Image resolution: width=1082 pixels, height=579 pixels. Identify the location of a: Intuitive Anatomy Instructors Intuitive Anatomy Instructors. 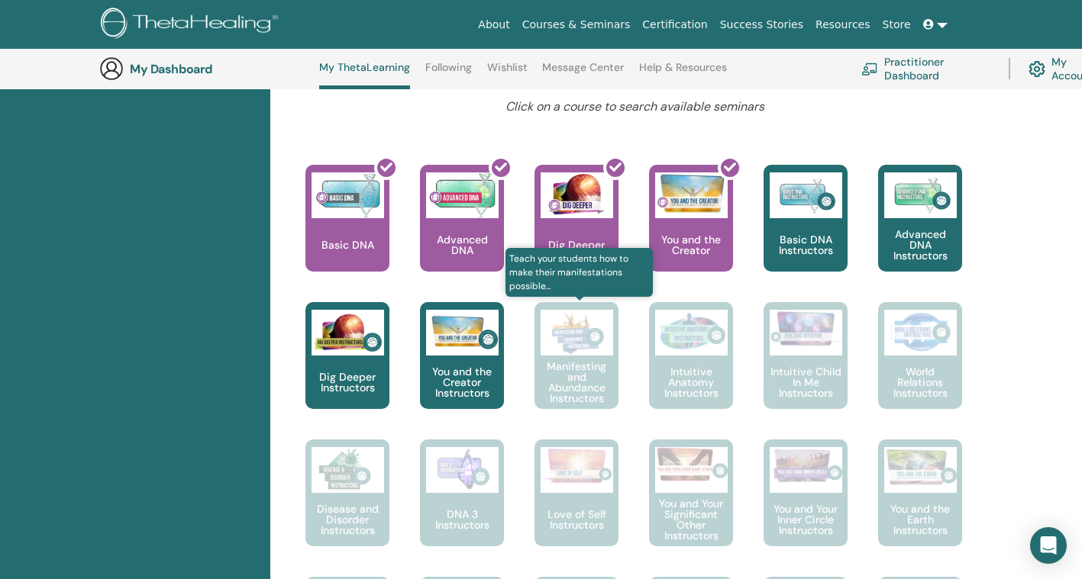
(691, 371).